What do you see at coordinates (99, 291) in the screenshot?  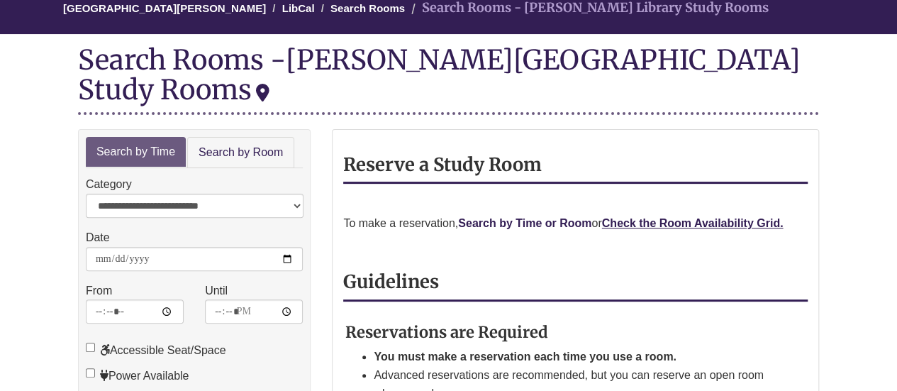 I see `label: From` at bounding box center [99, 291].